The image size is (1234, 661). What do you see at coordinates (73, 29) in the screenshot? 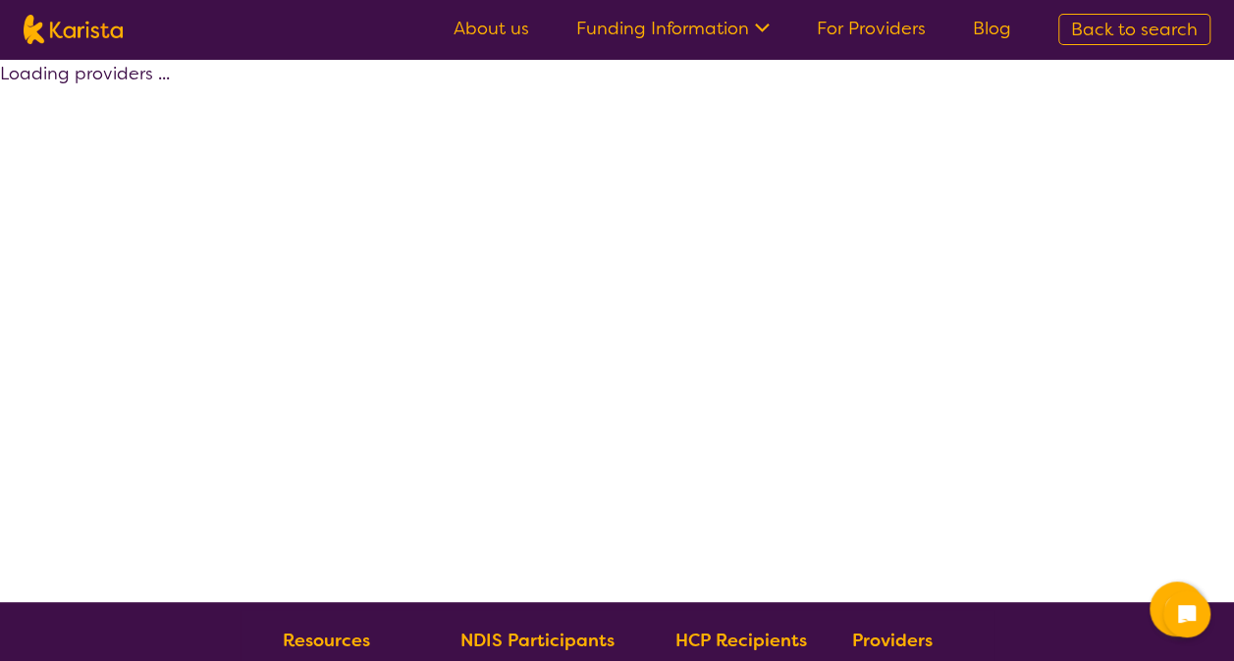
I see `img: Karista logo` at bounding box center [73, 29].